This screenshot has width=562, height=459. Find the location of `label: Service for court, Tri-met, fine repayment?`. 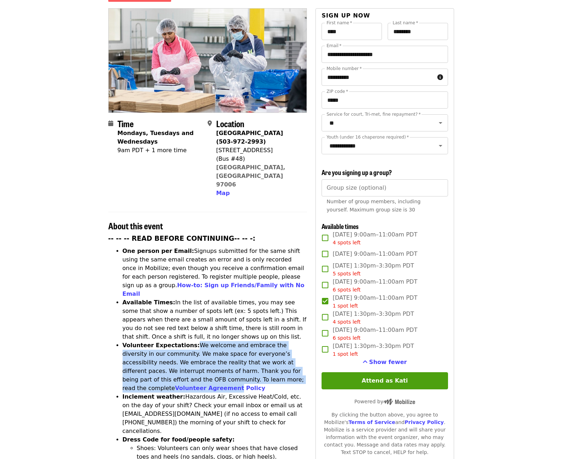

label: Service for court, Tri-met, fine repayment? is located at coordinates (374, 114).